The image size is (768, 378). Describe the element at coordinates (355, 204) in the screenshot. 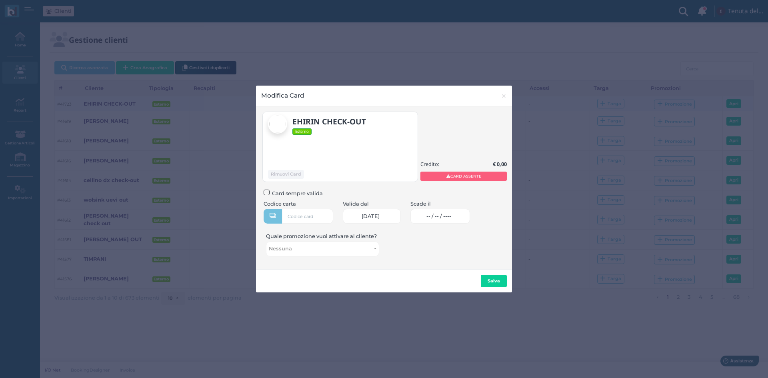

I see `label: Valida dal` at that location.